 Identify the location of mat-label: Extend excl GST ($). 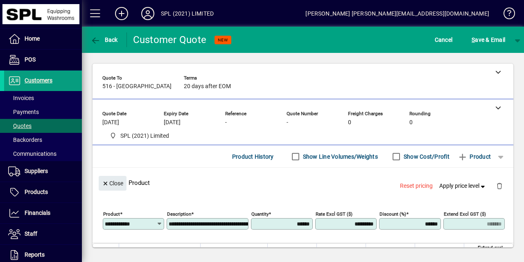
(465, 214).